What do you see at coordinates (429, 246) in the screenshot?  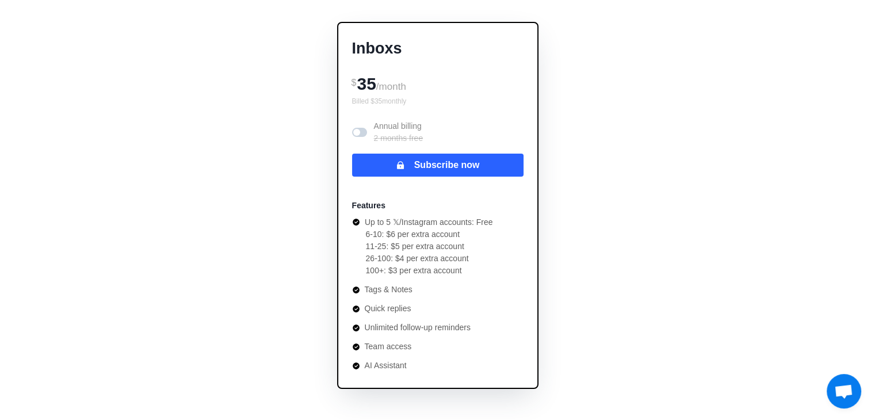 I see `li: 11-25: $5 per extra account` at bounding box center [429, 246].